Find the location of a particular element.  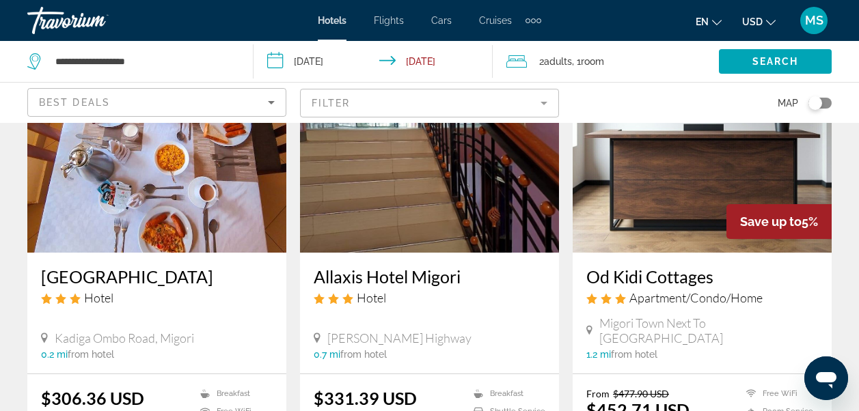

h3: Allaxis Hotel Migori is located at coordinates (429, 277).